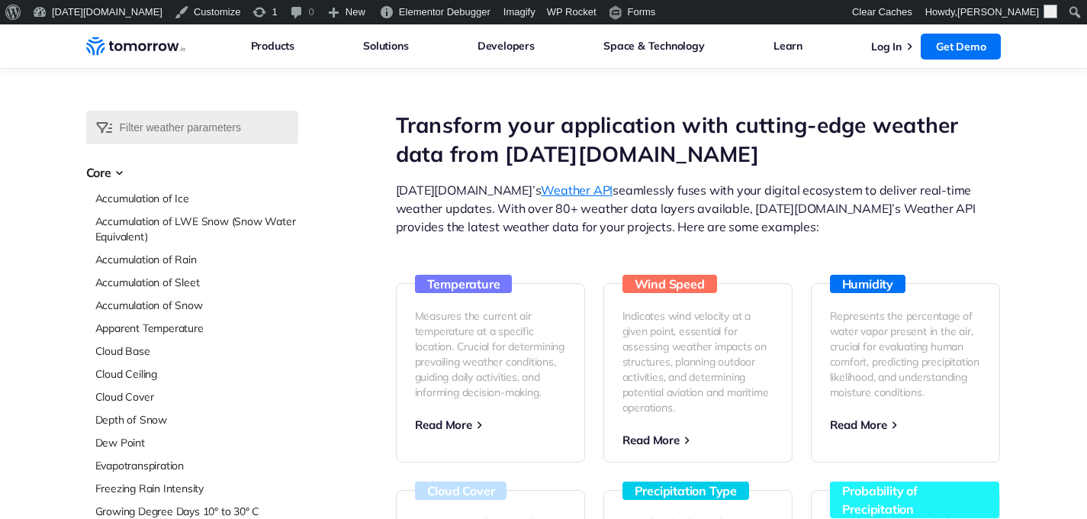  Describe the element at coordinates (905, 354) in the screenshot. I see `p: Represents the percentage of water vapor present in the air, crucial for evaluating human comfort...` at that location.